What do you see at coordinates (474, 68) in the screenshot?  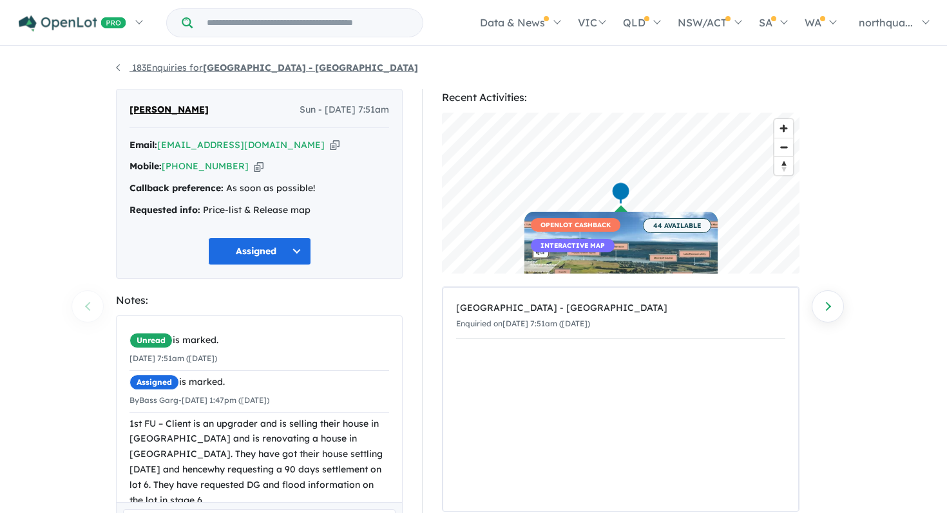 I see `nav: breadcrumb` at bounding box center [474, 68].